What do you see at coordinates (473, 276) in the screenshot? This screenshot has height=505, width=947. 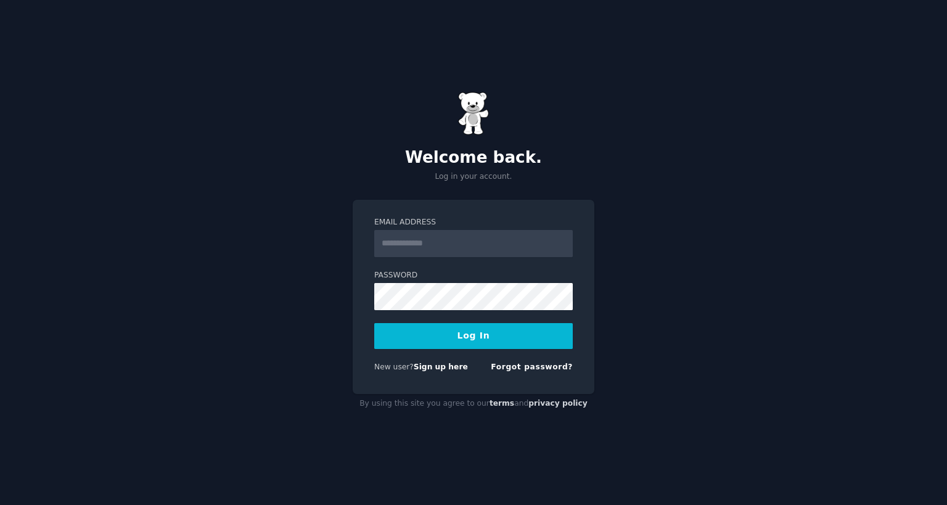 I see `label: Password` at bounding box center [473, 276].